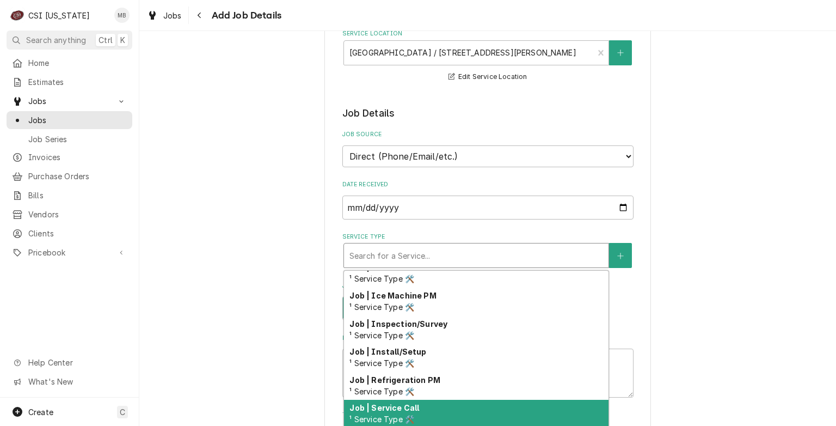  I want to click on span: Estimates, so click(77, 82).